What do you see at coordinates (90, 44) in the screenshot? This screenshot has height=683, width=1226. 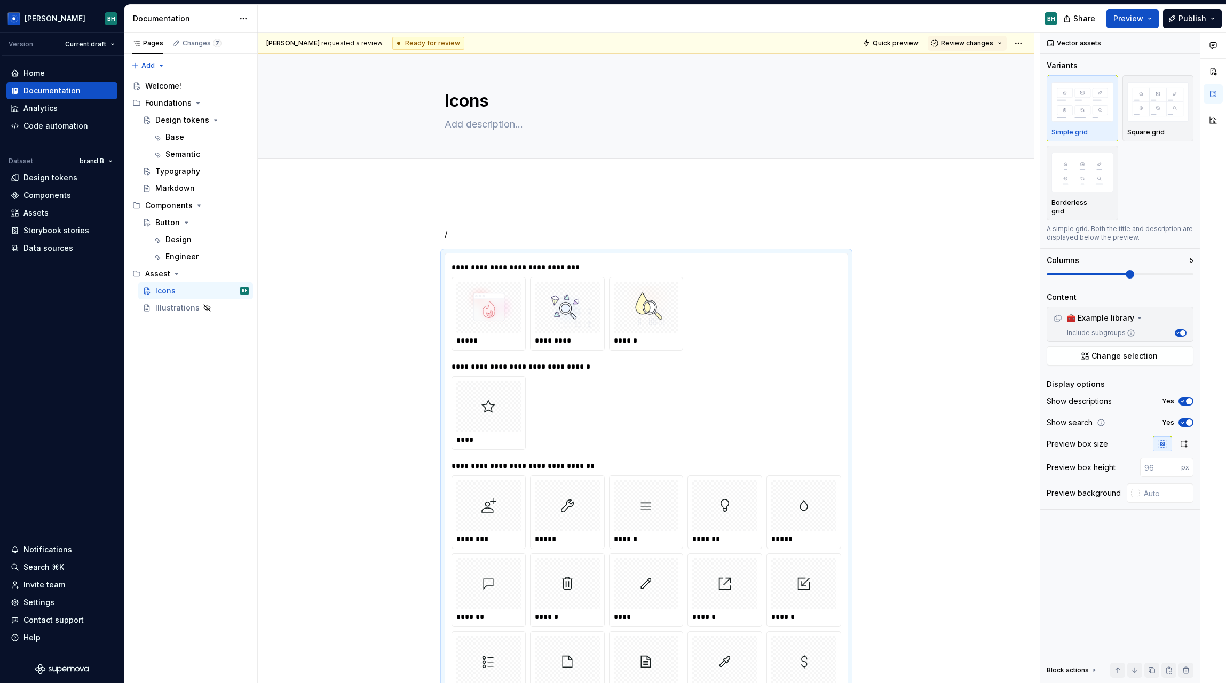 I see `button: Current draft` at bounding box center [90, 44].